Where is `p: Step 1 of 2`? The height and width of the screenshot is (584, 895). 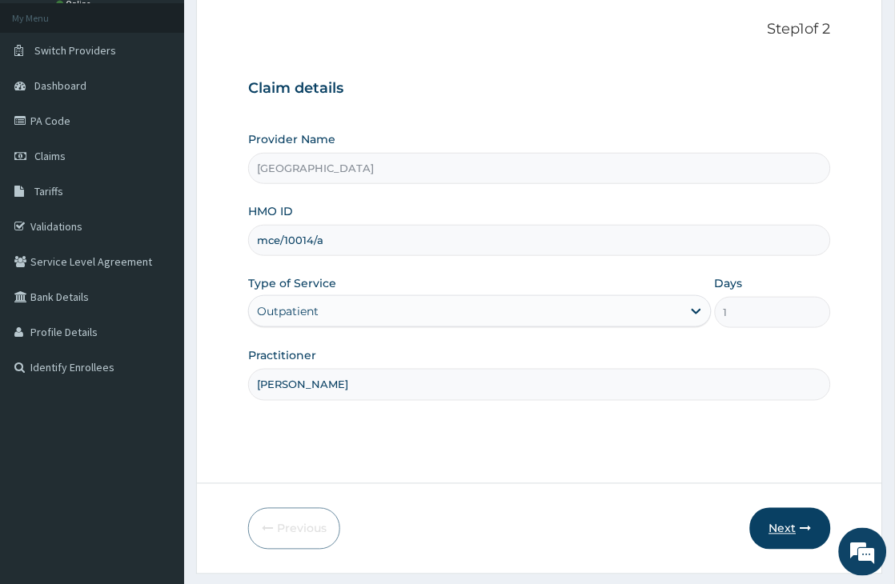 p: Step 1 of 2 is located at coordinates (539, 30).